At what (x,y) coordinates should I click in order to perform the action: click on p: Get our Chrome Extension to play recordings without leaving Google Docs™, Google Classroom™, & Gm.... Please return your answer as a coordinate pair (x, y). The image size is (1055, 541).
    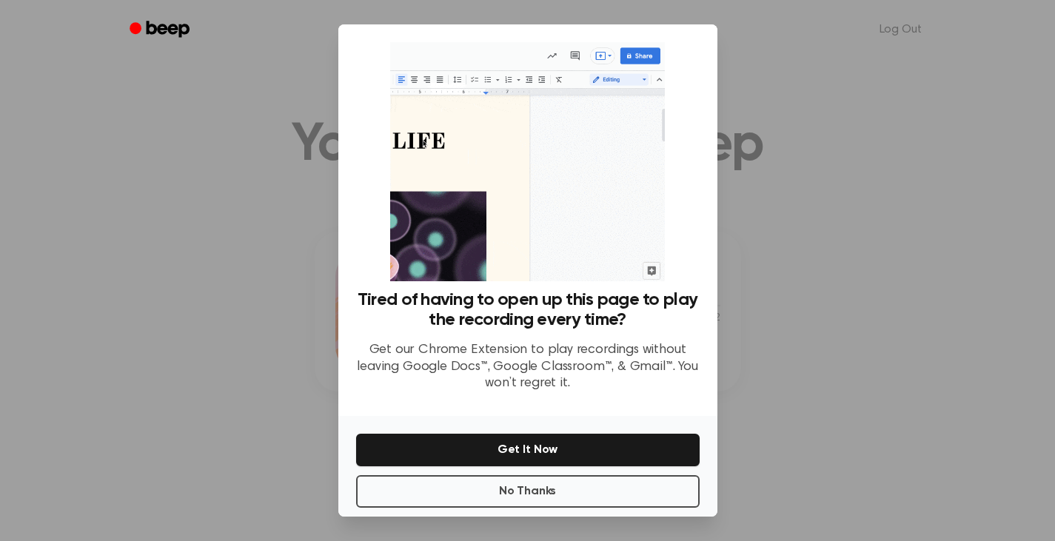
    Looking at the image, I should click on (528, 367).